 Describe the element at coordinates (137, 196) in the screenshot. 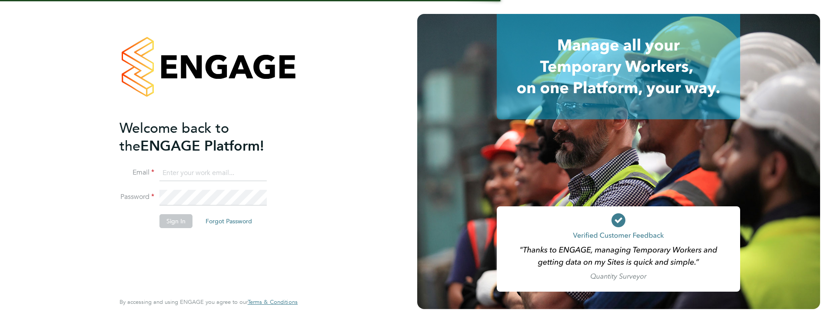

I see `label: Password` at that location.